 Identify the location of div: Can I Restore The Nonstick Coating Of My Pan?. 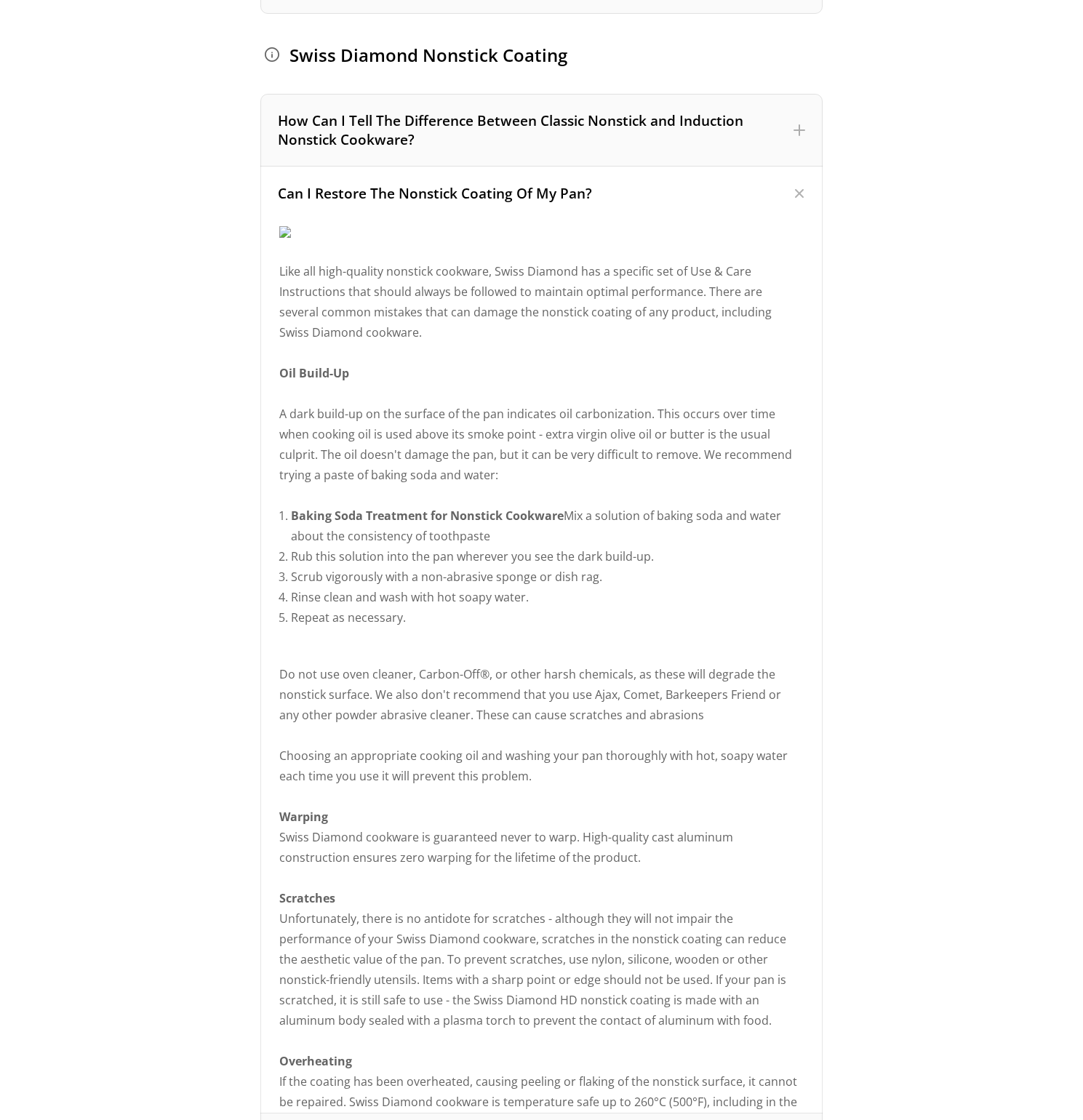
(542, 194).